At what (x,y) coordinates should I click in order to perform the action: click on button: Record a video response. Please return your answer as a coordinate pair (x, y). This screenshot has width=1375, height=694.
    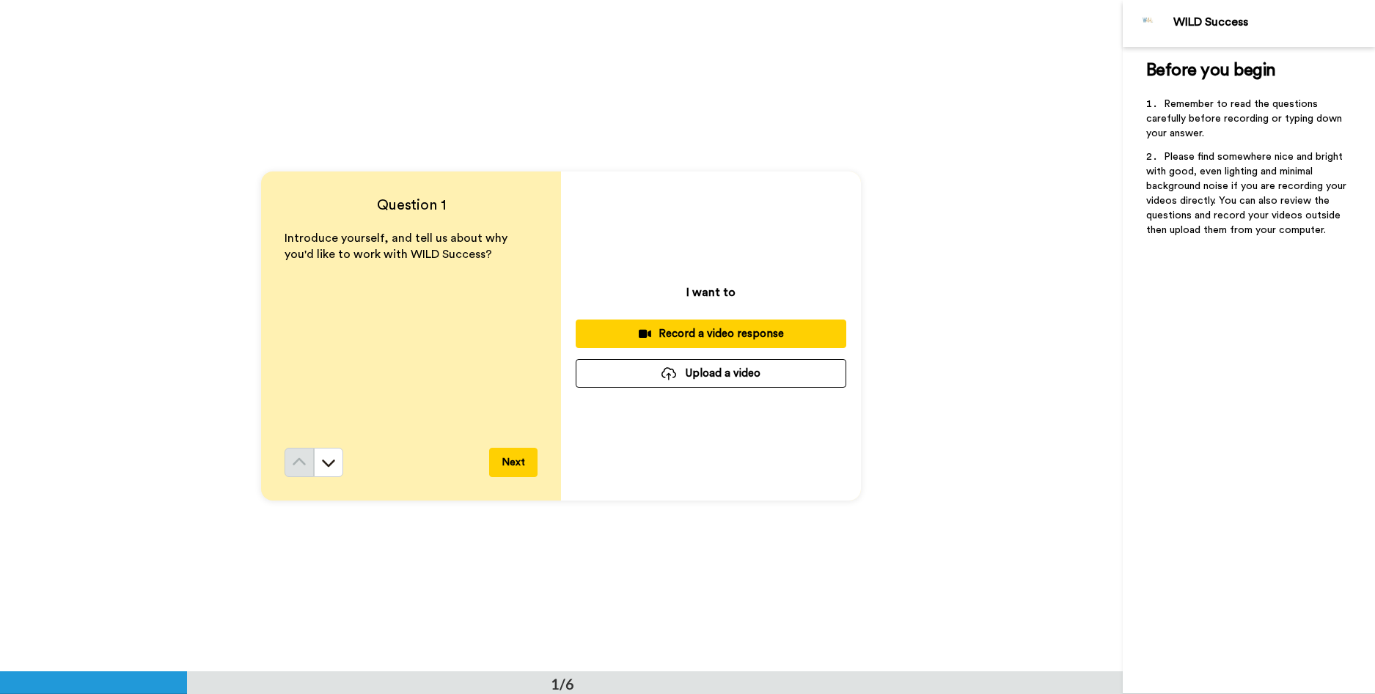
    Looking at the image, I should click on (710, 334).